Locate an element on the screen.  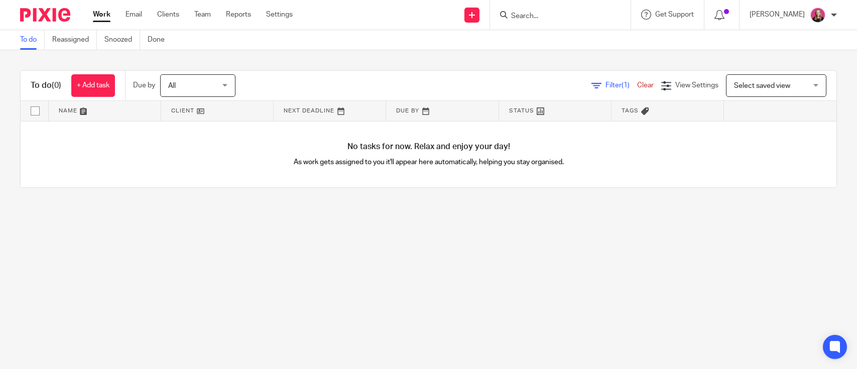
span: Tags is located at coordinates (630, 110).